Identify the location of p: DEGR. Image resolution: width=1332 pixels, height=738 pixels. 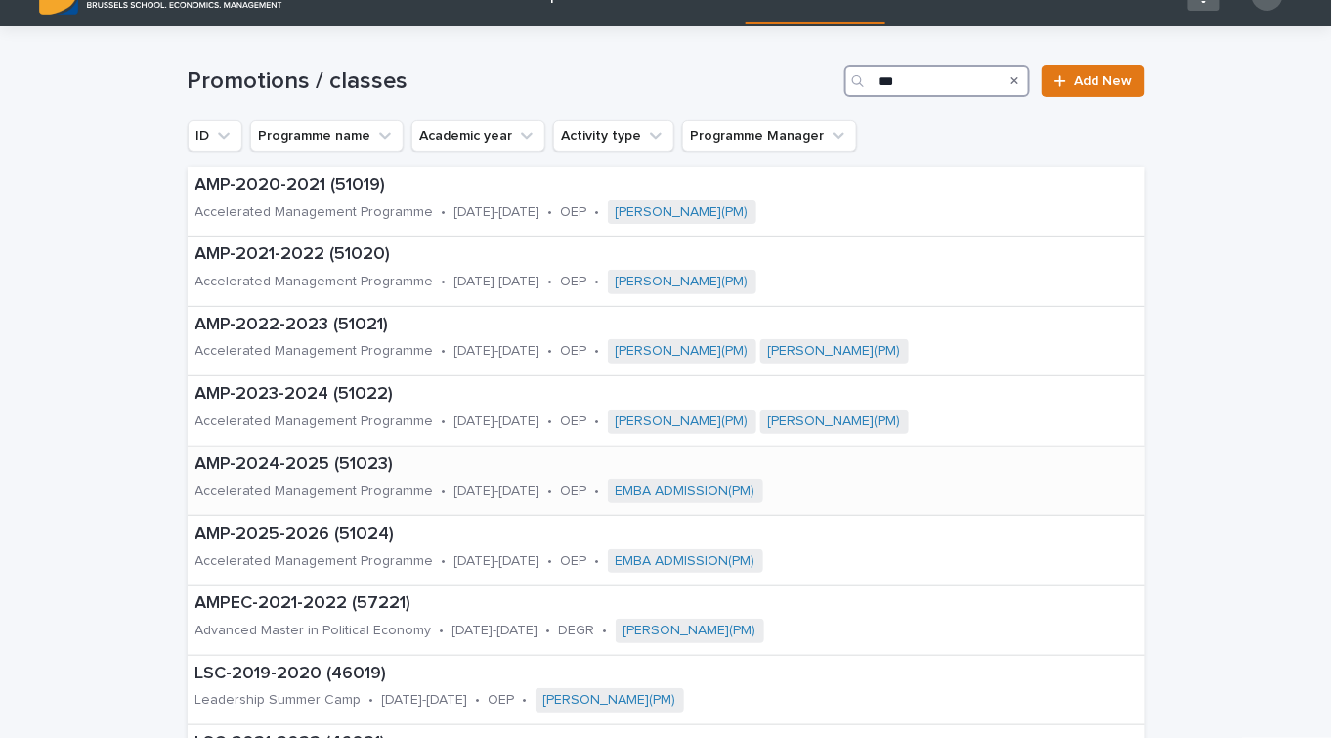
(577, 630).